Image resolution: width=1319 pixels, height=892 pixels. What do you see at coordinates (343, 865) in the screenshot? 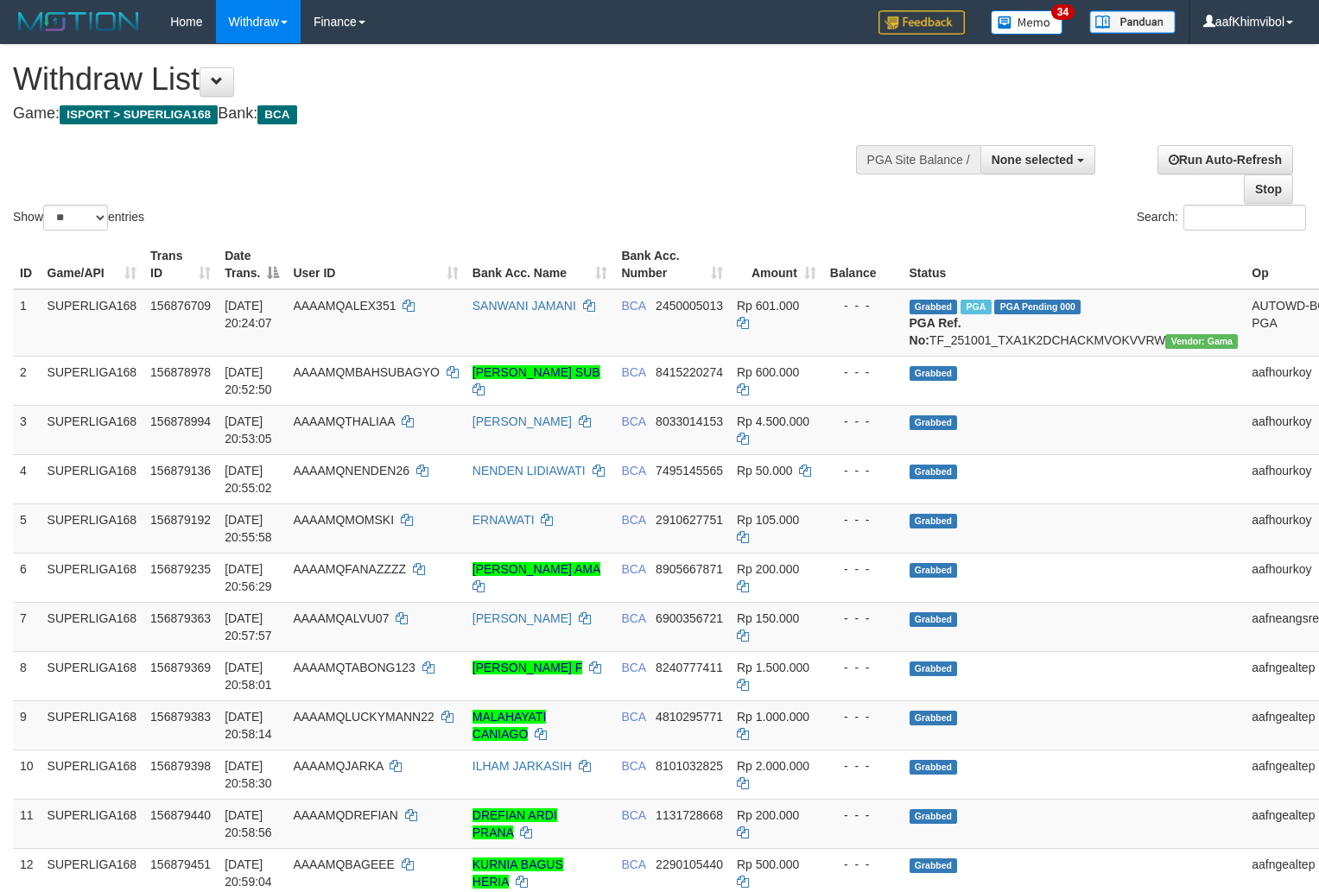
I see `span: AAAAMQBAGEEE` at bounding box center [343, 865].